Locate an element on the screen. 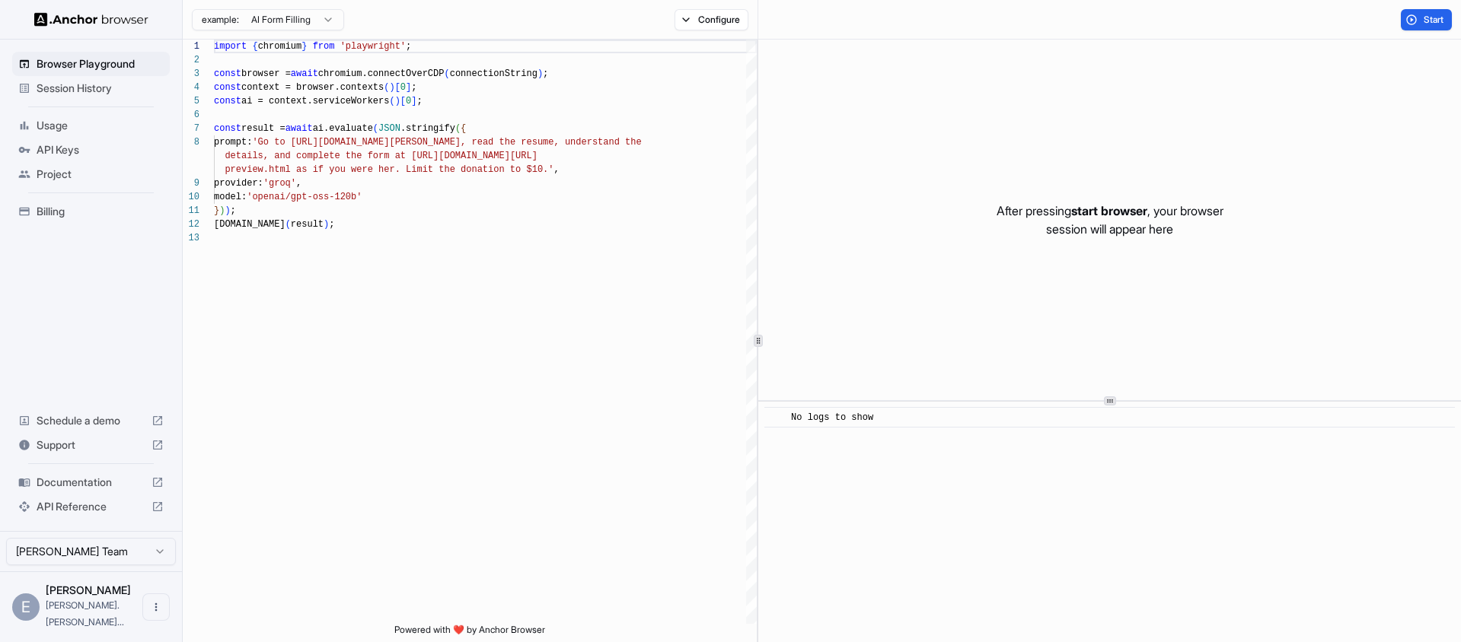 The image size is (1461, 642). div: 13 is located at coordinates (191, 238).